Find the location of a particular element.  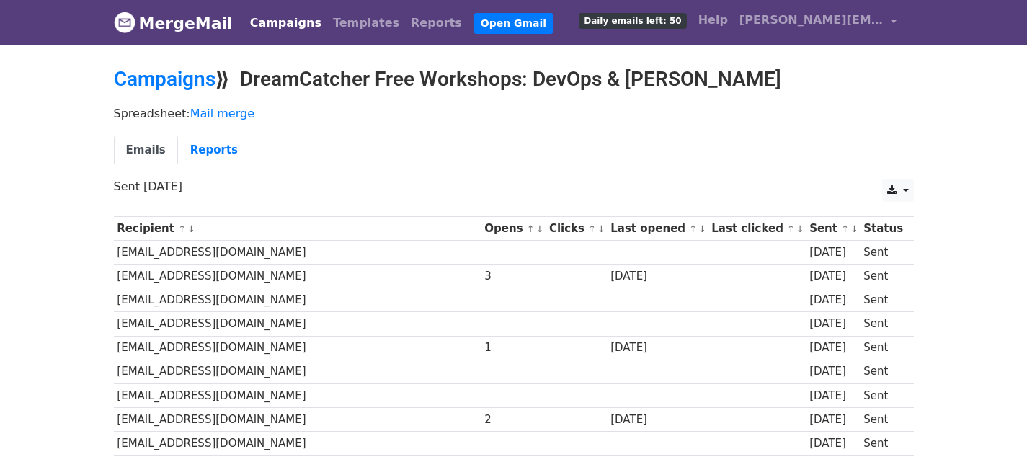

p: Spreadsheet: is located at coordinates (514, 113).